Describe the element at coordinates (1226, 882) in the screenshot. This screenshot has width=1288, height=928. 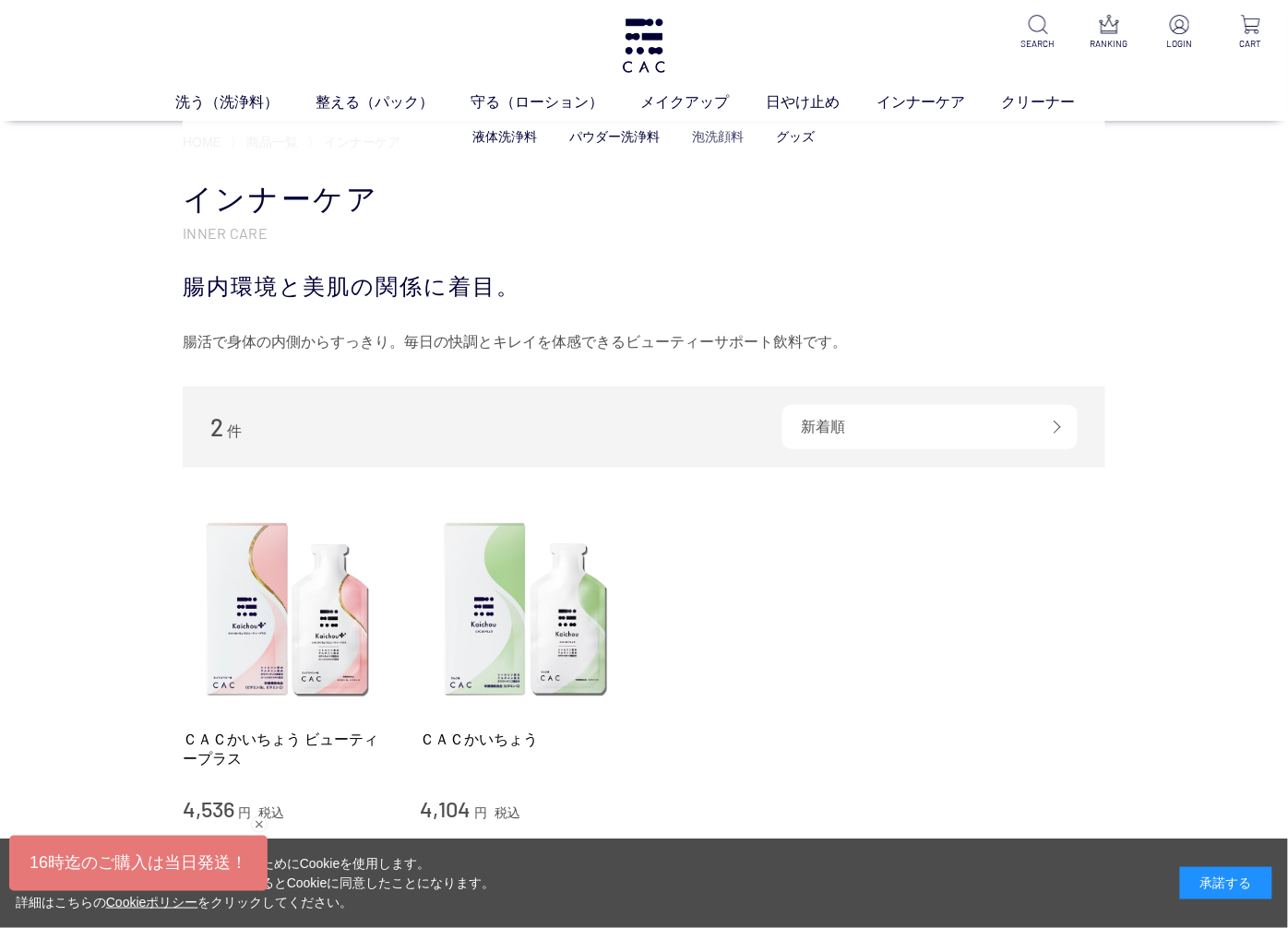
I see `div: 承諾する` at that location.